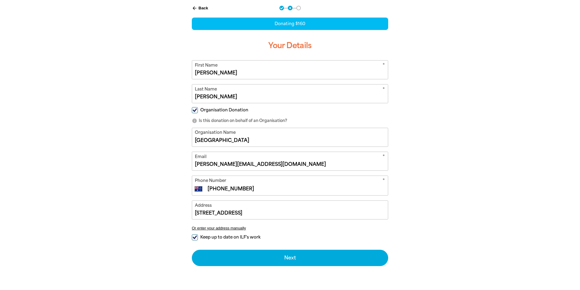  Describe the element at coordinates (195, 121) in the screenshot. I see `i: info` at that location.